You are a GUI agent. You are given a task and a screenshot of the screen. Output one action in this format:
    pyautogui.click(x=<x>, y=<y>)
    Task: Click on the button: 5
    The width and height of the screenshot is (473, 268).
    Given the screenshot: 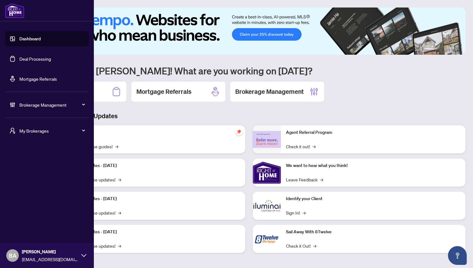 What is the action you would take?
    pyautogui.click(x=453, y=50)
    